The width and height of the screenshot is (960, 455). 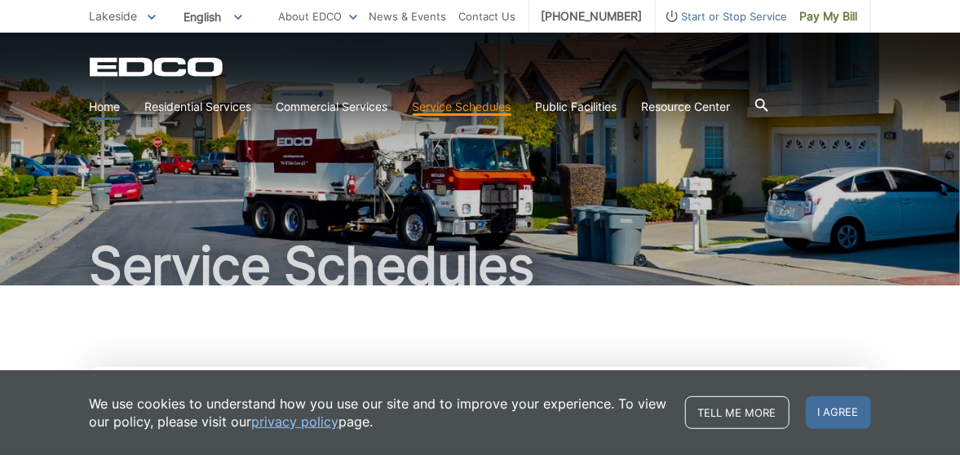 I want to click on a: Tell me more, so click(x=738, y=413).